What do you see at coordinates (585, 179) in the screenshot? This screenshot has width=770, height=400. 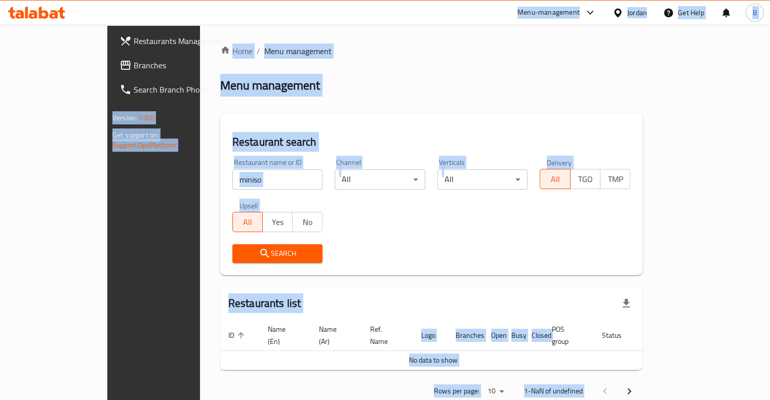 I see `button: TGO` at bounding box center [585, 179].